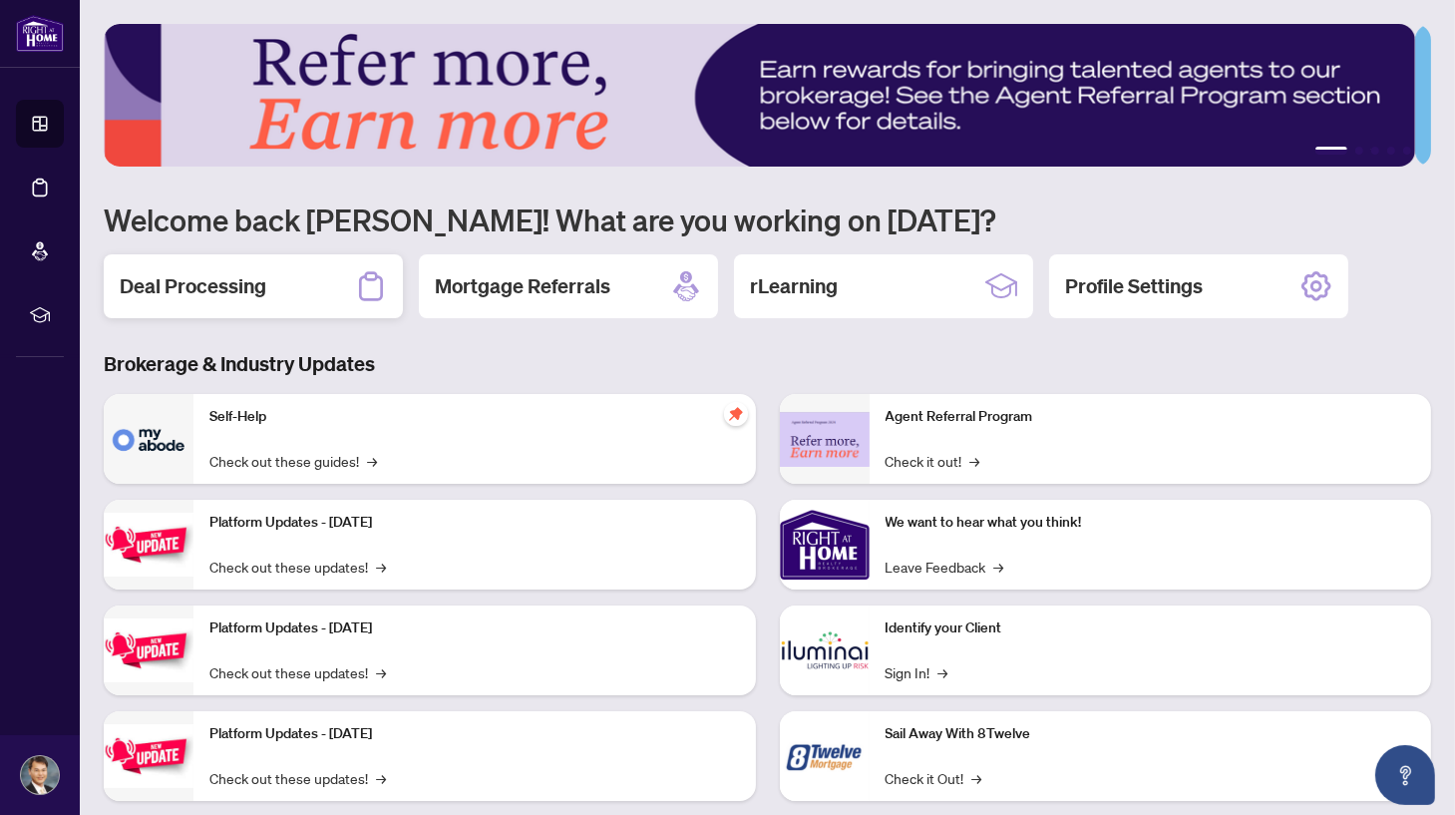  Describe the element at coordinates (736, 414) in the screenshot. I see `span: pushpin` at that location.